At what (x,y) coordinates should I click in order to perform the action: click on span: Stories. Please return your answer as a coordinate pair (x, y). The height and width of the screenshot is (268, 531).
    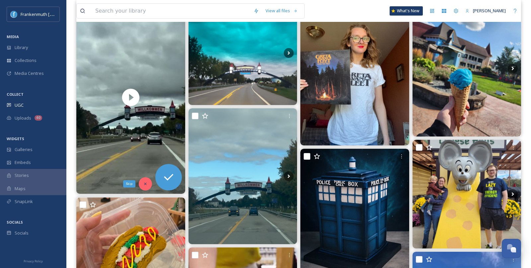
    Looking at the image, I should click on (22, 175).